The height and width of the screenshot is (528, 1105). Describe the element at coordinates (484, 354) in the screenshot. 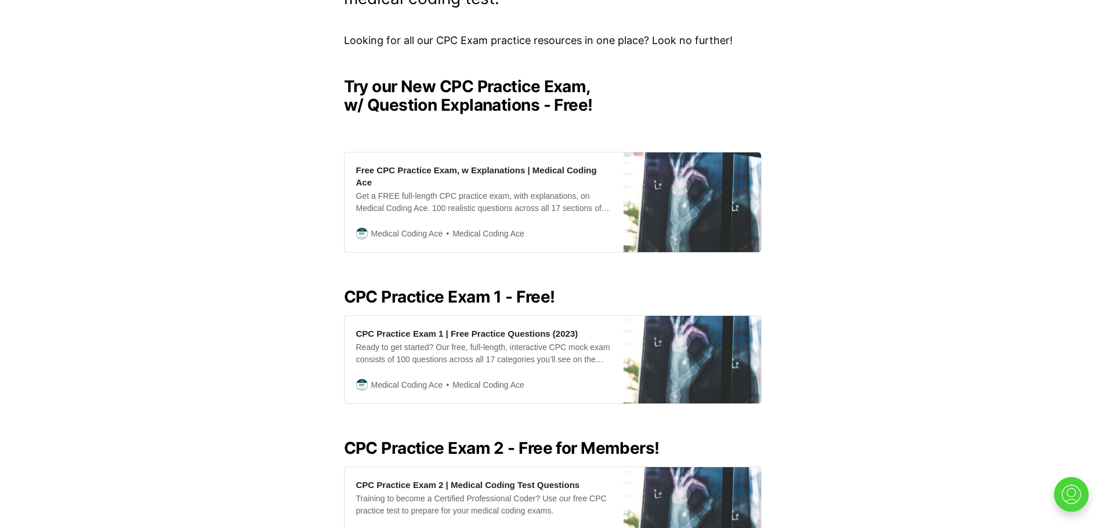

I see `div: Ready to get started? Our free, full-length, interactive CPC mock exam consists of 100 questions ...` at that location.